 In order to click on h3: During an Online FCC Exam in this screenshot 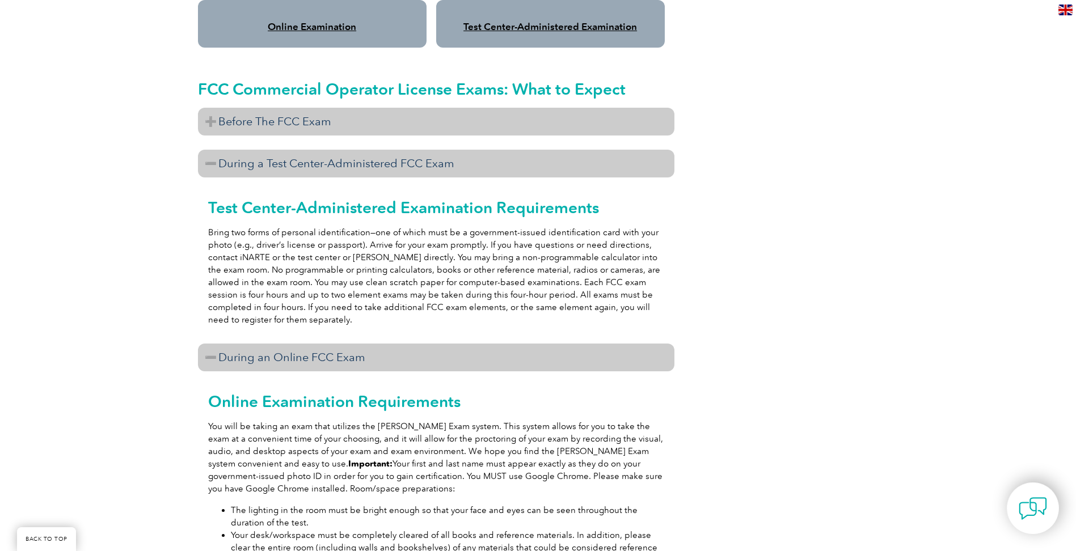, I will do `click(436, 357)`.